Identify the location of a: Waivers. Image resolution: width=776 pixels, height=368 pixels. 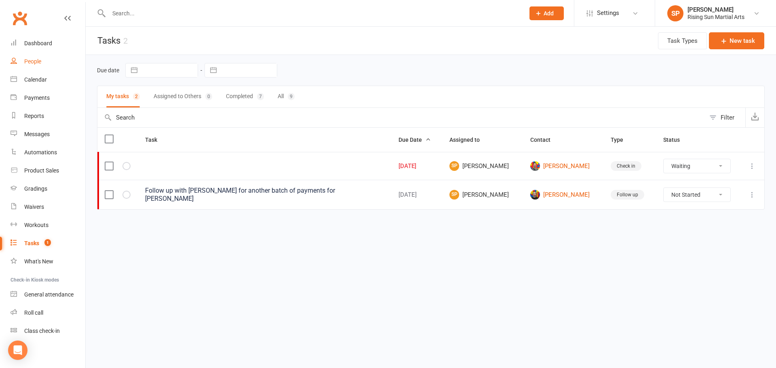
(48, 207).